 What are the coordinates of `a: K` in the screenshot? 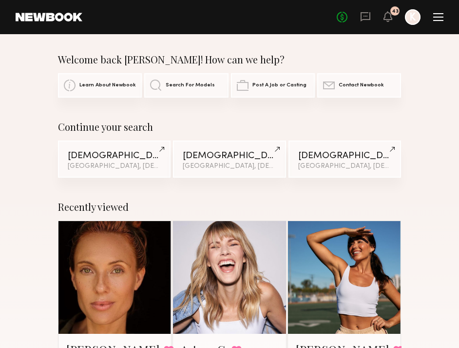 It's located at (413, 17).